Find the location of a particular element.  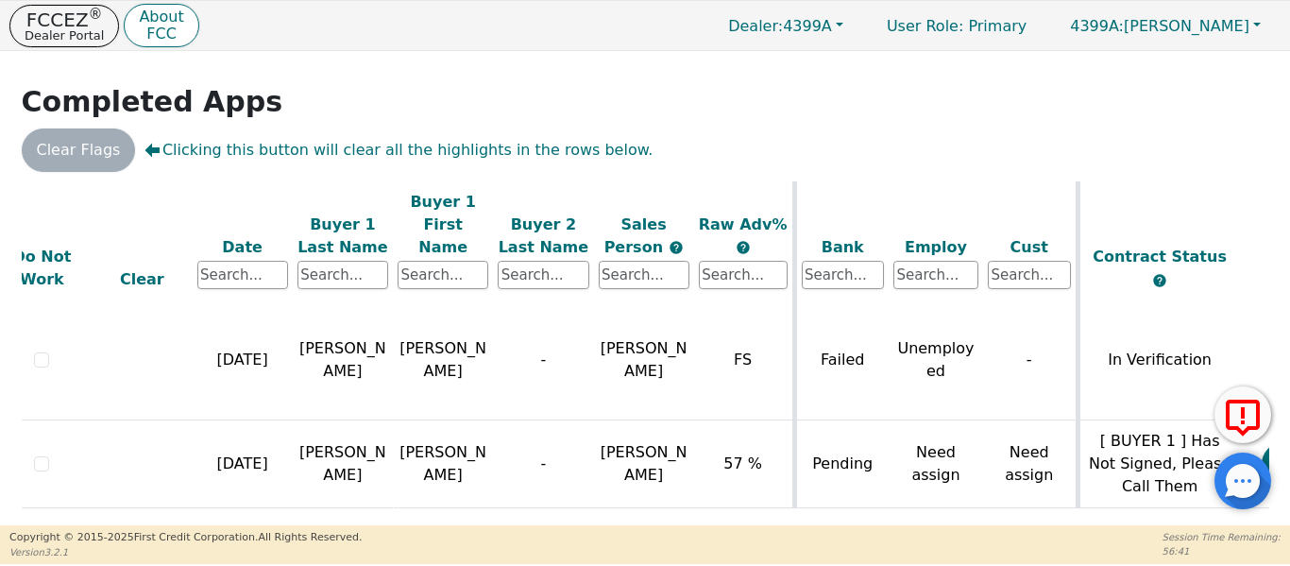

p: Version 3.2.1 is located at coordinates (185, 552).